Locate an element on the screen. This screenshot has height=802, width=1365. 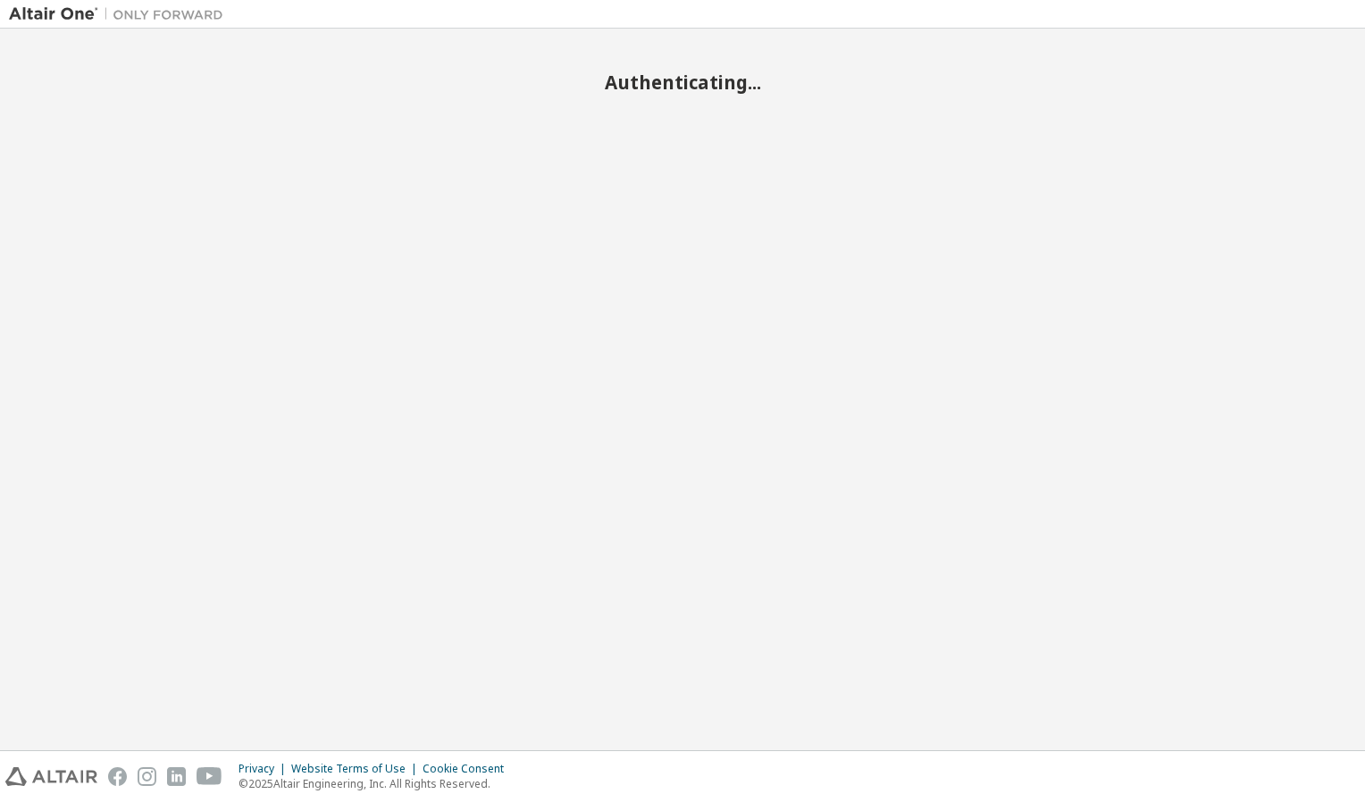
img: facebook.svg is located at coordinates (117, 776).